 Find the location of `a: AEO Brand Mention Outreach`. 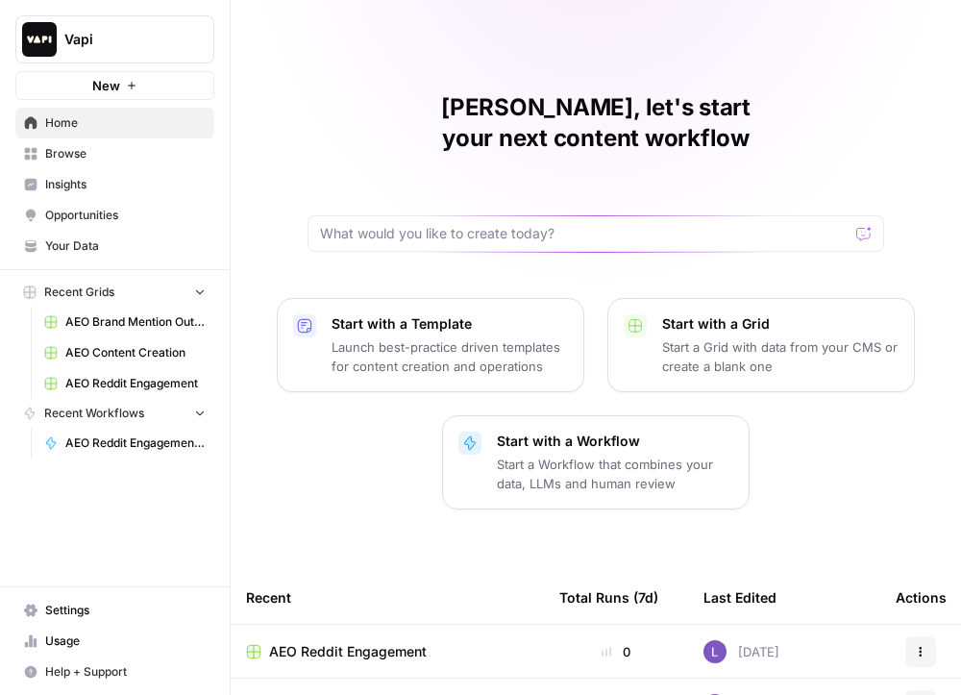

a: AEO Brand Mention Outreach is located at coordinates (125, 322).